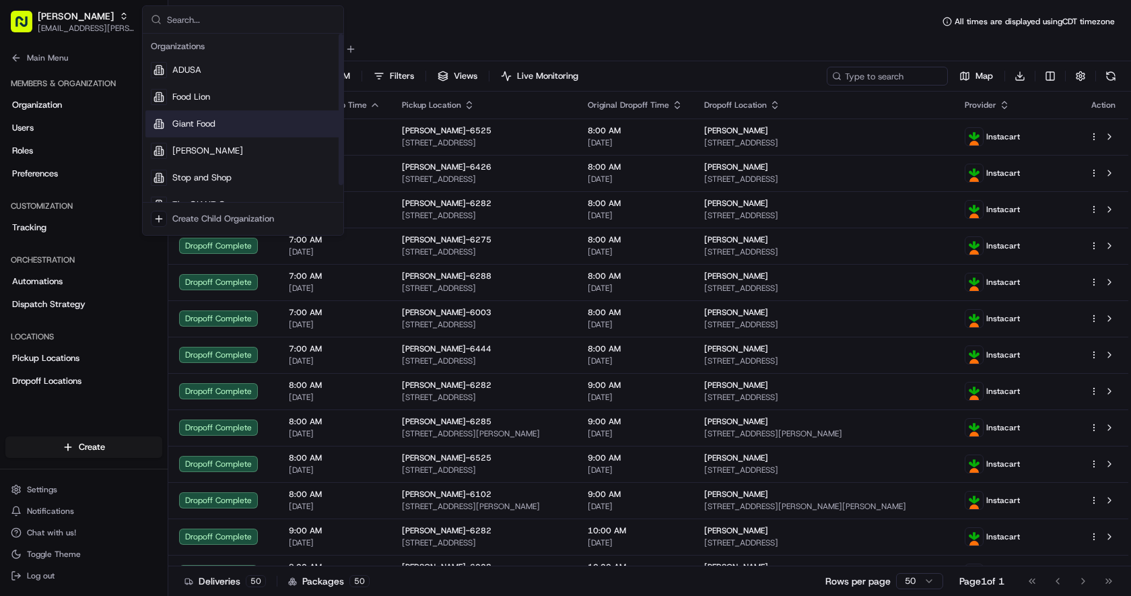 Image resolution: width=1131 pixels, height=596 pixels. I want to click on a: 💻API Documentation, so click(165, 202).